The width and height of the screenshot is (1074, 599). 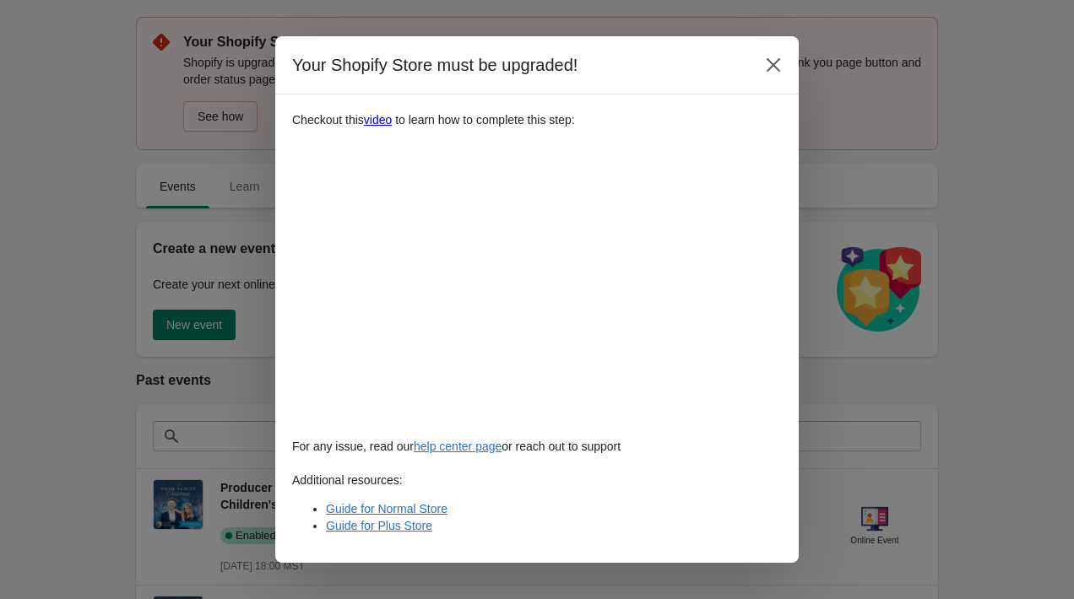 What do you see at coordinates (773, 65) in the screenshot?
I see `button: Close` at bounding box center [773, 65].